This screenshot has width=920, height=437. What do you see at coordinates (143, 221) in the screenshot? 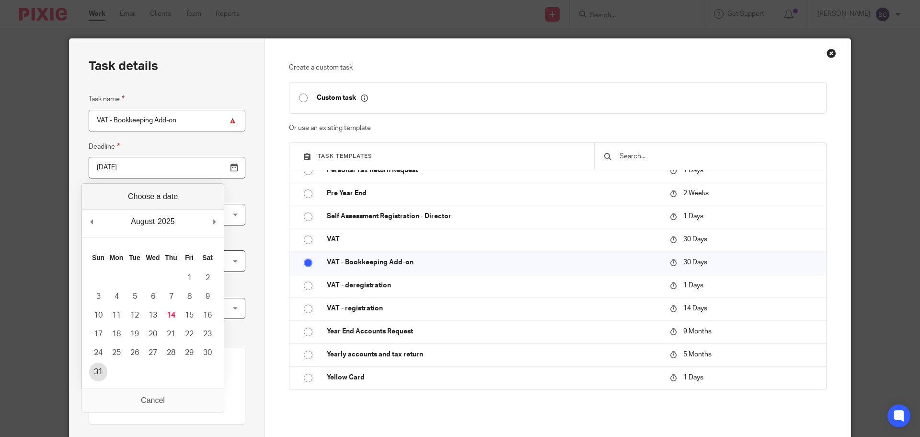
I see `div: August` at bounding box center [143, 221].